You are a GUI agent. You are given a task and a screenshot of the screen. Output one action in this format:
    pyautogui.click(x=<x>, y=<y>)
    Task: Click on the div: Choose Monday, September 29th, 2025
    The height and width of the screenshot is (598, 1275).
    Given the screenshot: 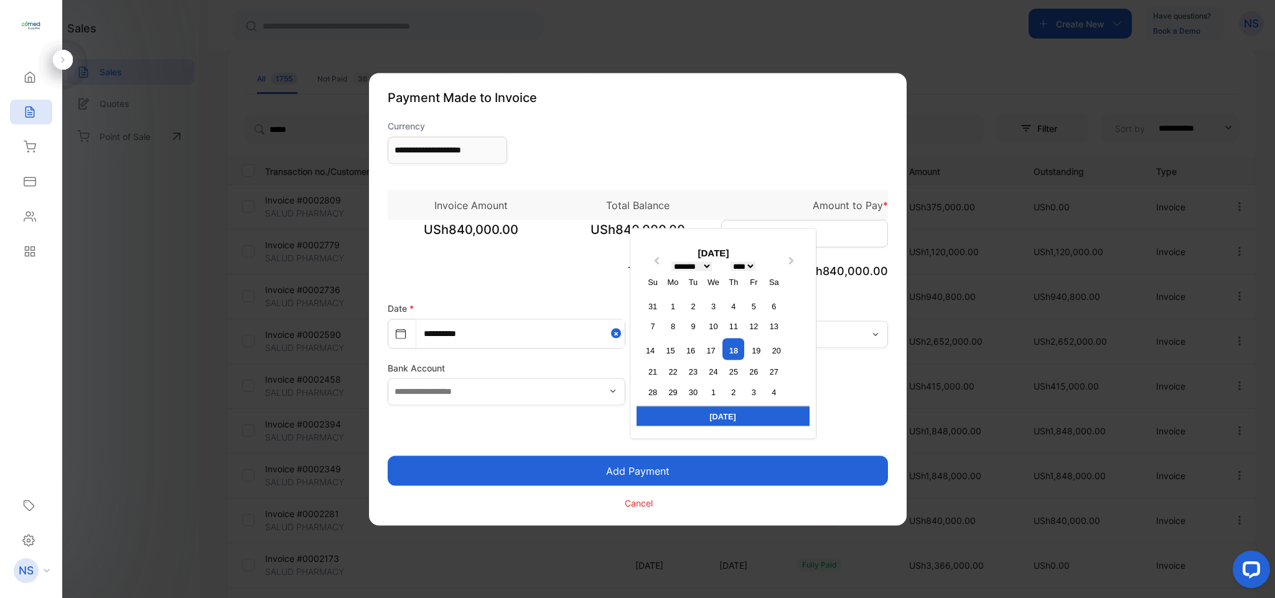 What is the action you would take?
    pyautogui.click(x=673, y=392)
    